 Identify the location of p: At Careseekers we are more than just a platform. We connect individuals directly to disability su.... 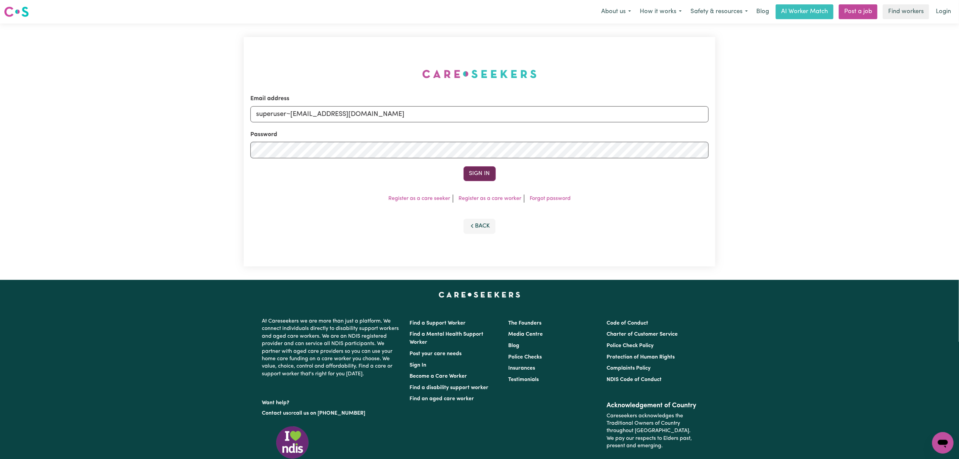
(332, 347).